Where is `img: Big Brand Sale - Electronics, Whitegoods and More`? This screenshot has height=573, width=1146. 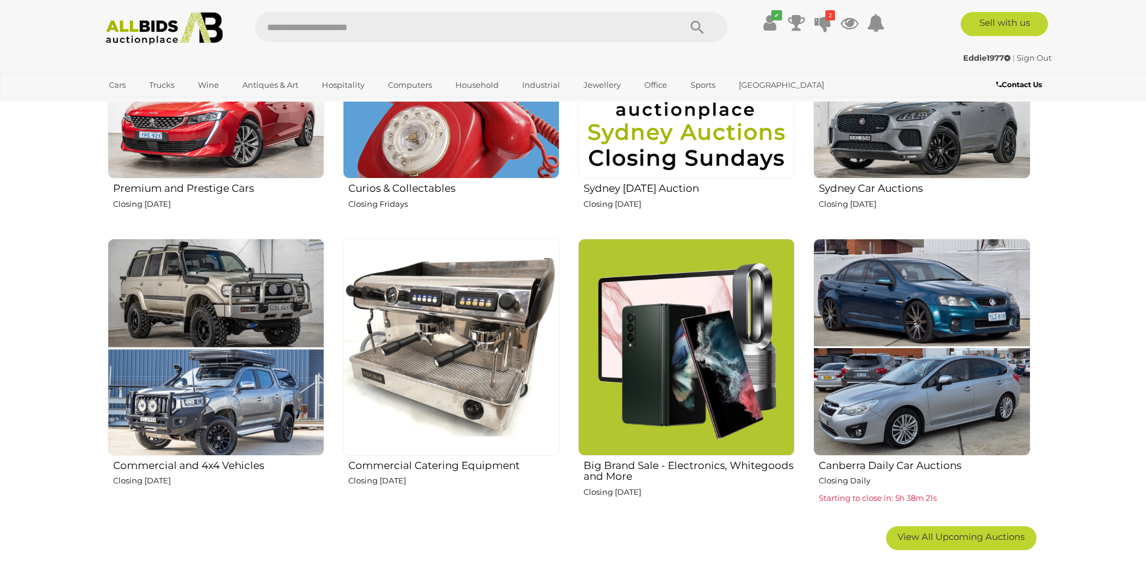
img: Big Brand Sale - Electronics, Whitegoods and More is located at coordinates (686, 347).